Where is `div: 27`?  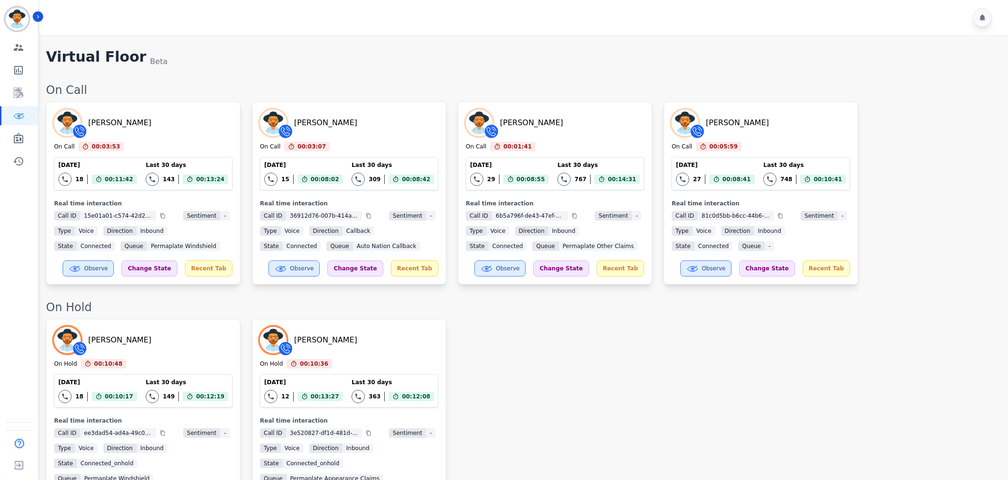 div: 27 is located at coordinates (697, 179).